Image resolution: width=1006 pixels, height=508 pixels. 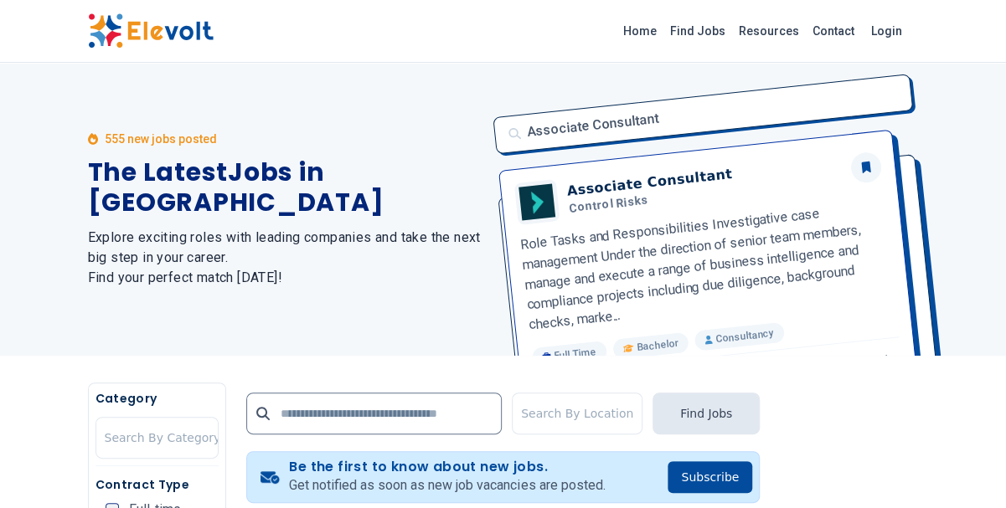 I want to click on img: Elevolt, so click(x=151, y=31).